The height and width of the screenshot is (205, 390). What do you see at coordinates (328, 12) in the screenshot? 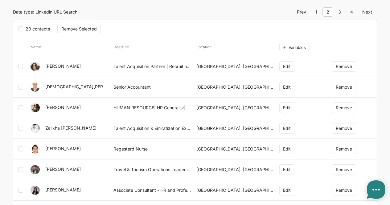
I see `span: 2` at bounding box center [328, 12].